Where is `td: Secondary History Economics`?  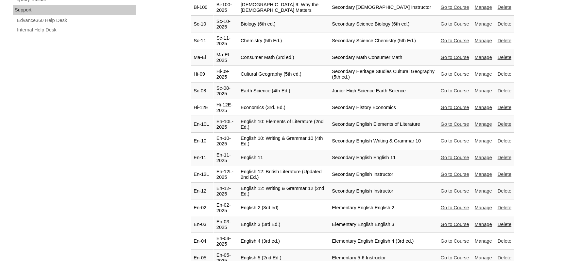
td: Secondary History Economics is located at coordinates (384, 108).